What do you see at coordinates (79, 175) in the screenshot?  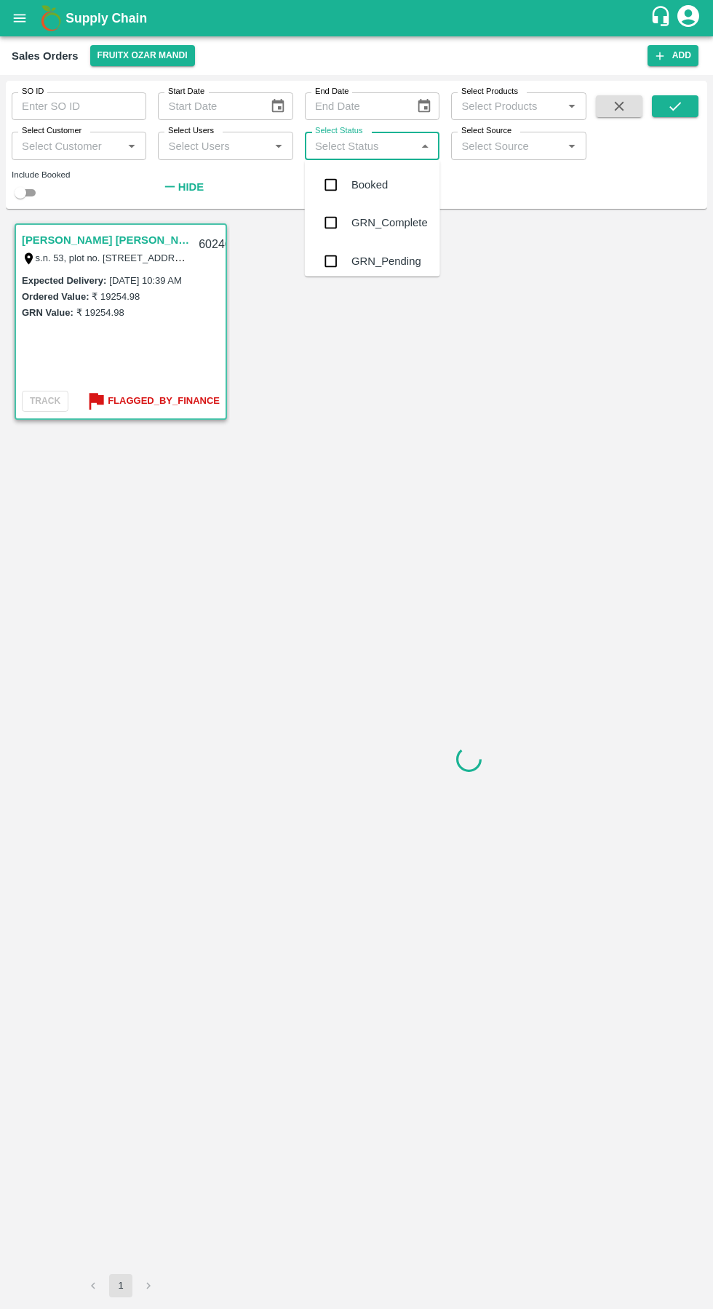 I see `div: Include Booked` at bounding box center [79, 175].